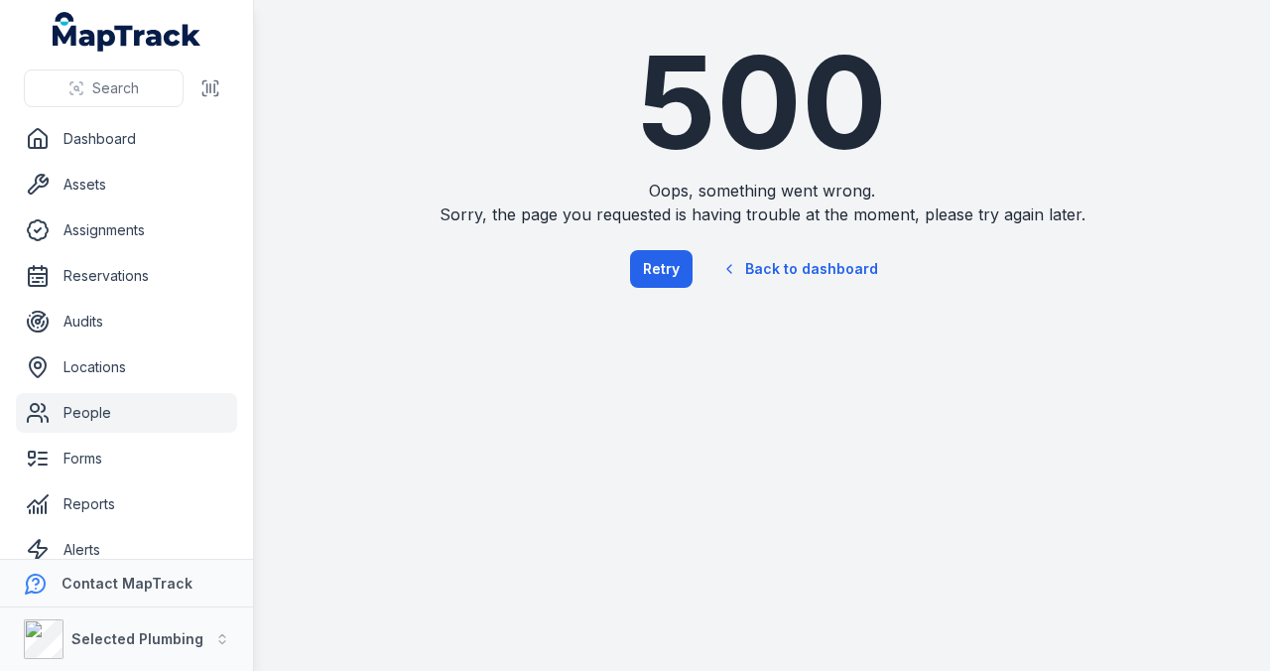 The height and width of the screenshot is (671, 1270). What do you see at coordinates (137, 638) in the screenshot?
I see `strong: Selected Plumbing` at bounding box center [137, 638].